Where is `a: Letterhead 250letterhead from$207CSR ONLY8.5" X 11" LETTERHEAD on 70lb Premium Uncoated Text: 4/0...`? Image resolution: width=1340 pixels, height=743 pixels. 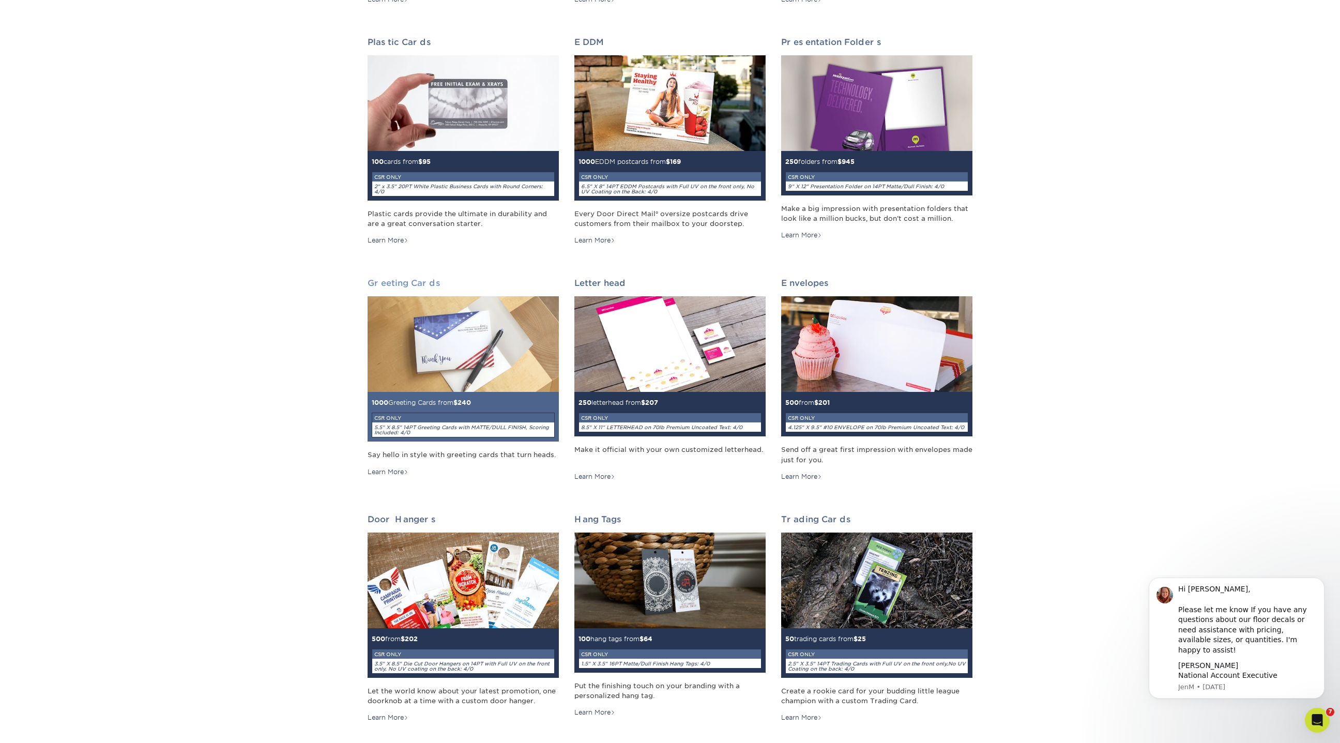 a: Letterhead 250letterhead from$207CSR ONLY8.5" X 11" LETTERHEAD on 70lb Premium Uncoated Text: 4/0... is located at coordinates (670, 379).